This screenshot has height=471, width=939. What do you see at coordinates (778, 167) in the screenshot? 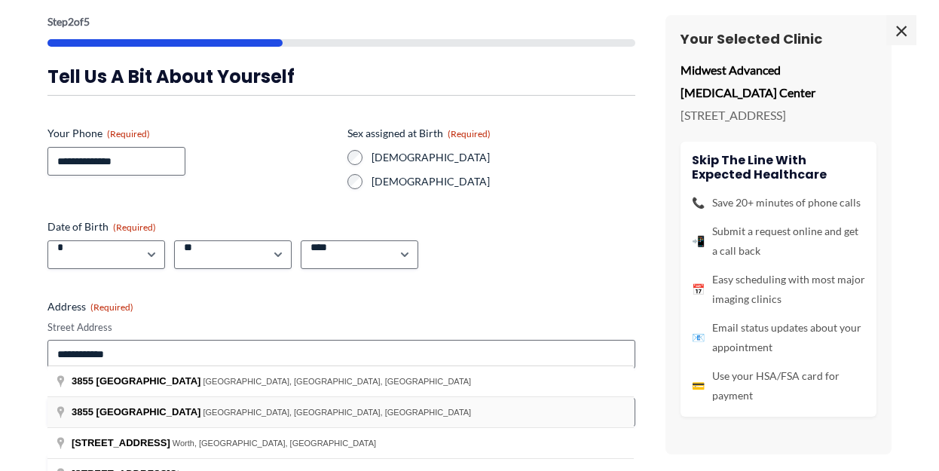
I see `h4: Skip the line with Expected Healthcare` at bounding box center [778, 167].